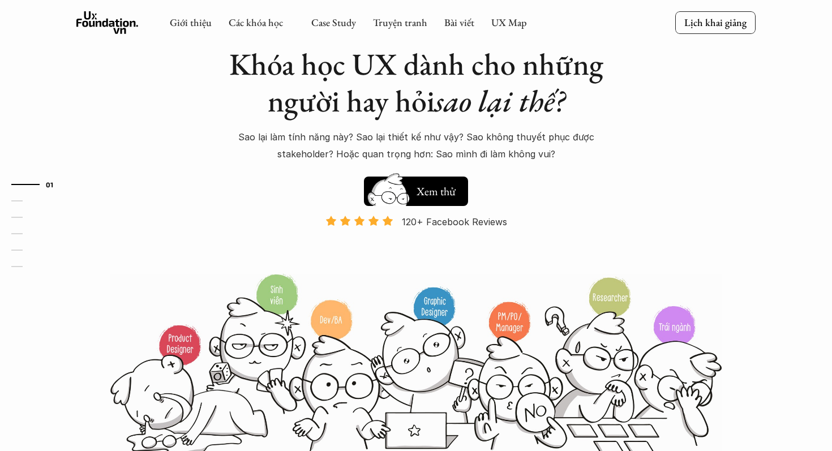 This screenshot has width=832, height=451. What do you see at coordinates (459, 22) in the screenshot?
I see `a: Bài viết` at bounding box center [459, 22].